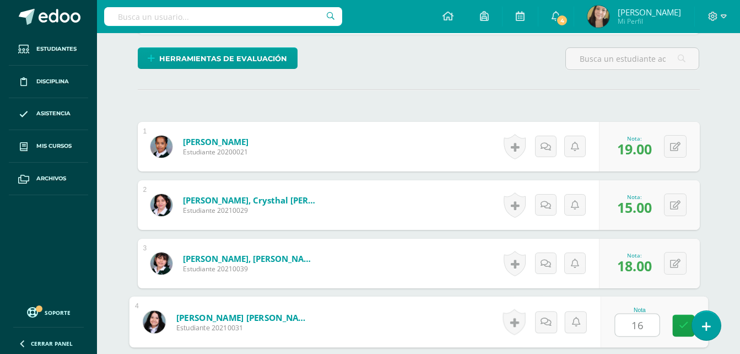 The height and width of the screenshot is (354, 740). I want to click on img: b4053f2d4f070aacbd3d48edd8f3f552.png, so click(161, 146).